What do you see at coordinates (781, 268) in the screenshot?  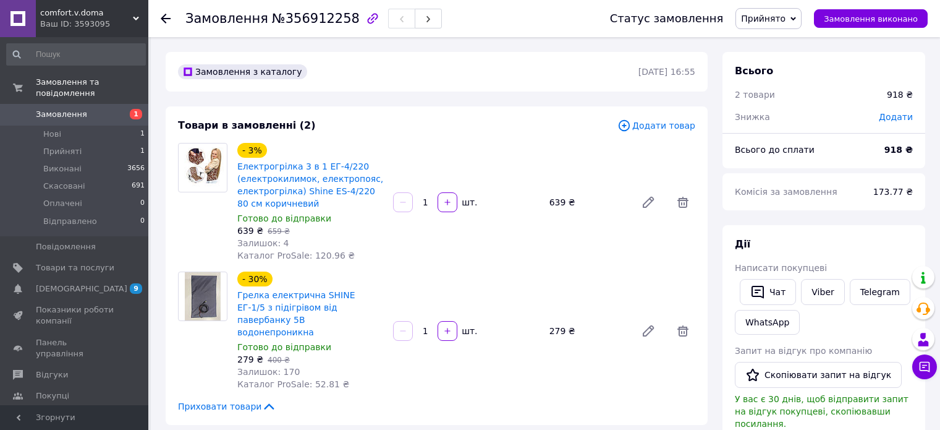 I see `span: Написати покупцеві` at bounding box center [781, 268].